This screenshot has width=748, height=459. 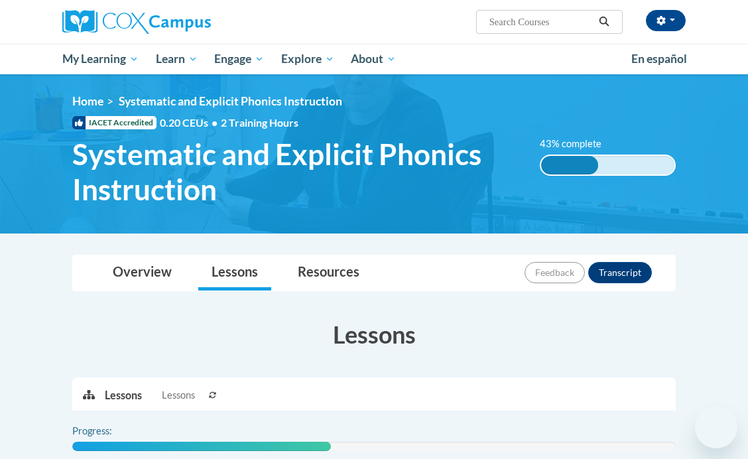 What do you see at coordinates (308, 59) in the screenshot?
I see `span: Explore` at bounding box center [308, 59].